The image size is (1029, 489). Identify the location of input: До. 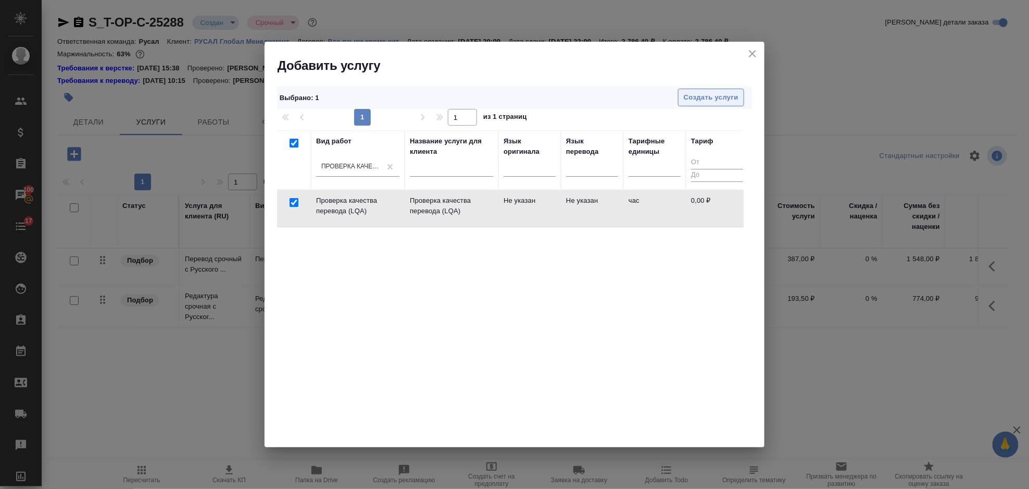
(717, 175).